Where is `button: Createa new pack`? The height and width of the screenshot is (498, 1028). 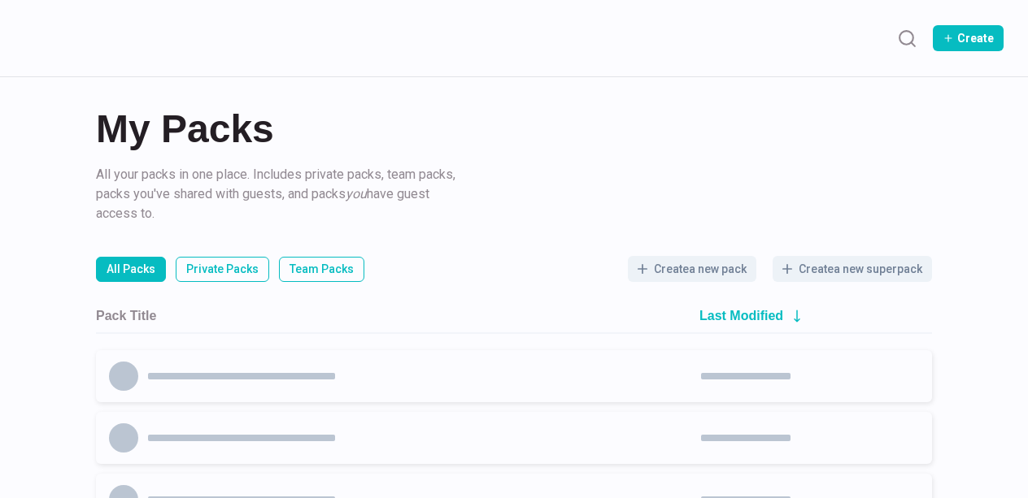
button: Createa new pack is located at coordinates (692, 269).